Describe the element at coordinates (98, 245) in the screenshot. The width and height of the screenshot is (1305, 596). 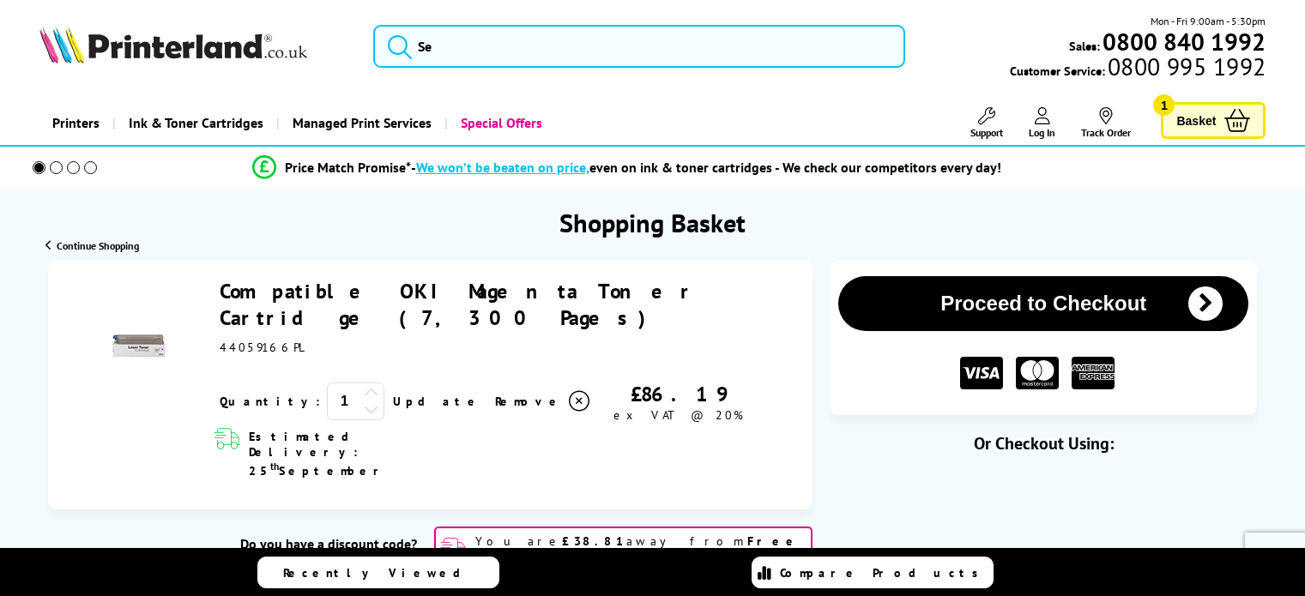
I see `span: Continue Shopping` at that location.